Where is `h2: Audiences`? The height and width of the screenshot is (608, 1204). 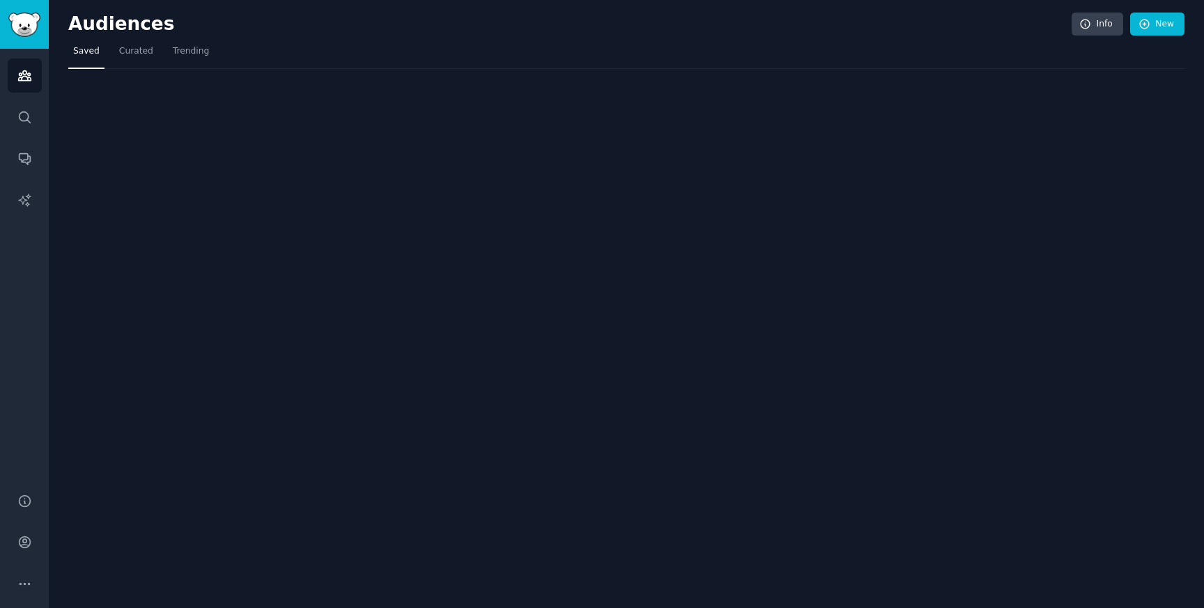
h2: Audiences is located at coordinates (570, 24).